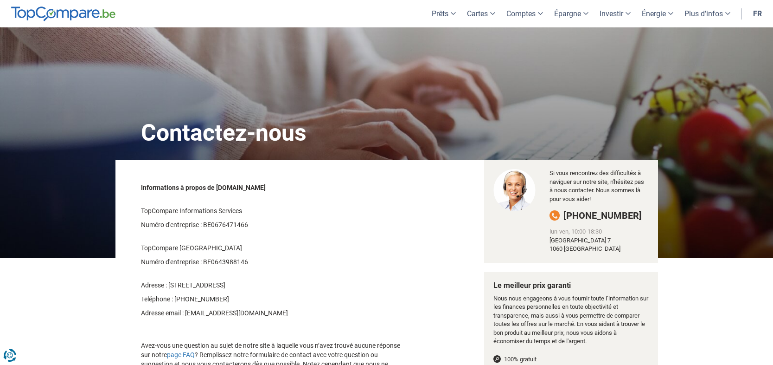 This screenshot has width=773, height=365. What do you see at coordinates (571, 320) in the screenshot?
I see `p: Nous nous engageons à vous fournir toute l’information sur les finances personnelles en toute obj...` at bounding box center [571, 320].